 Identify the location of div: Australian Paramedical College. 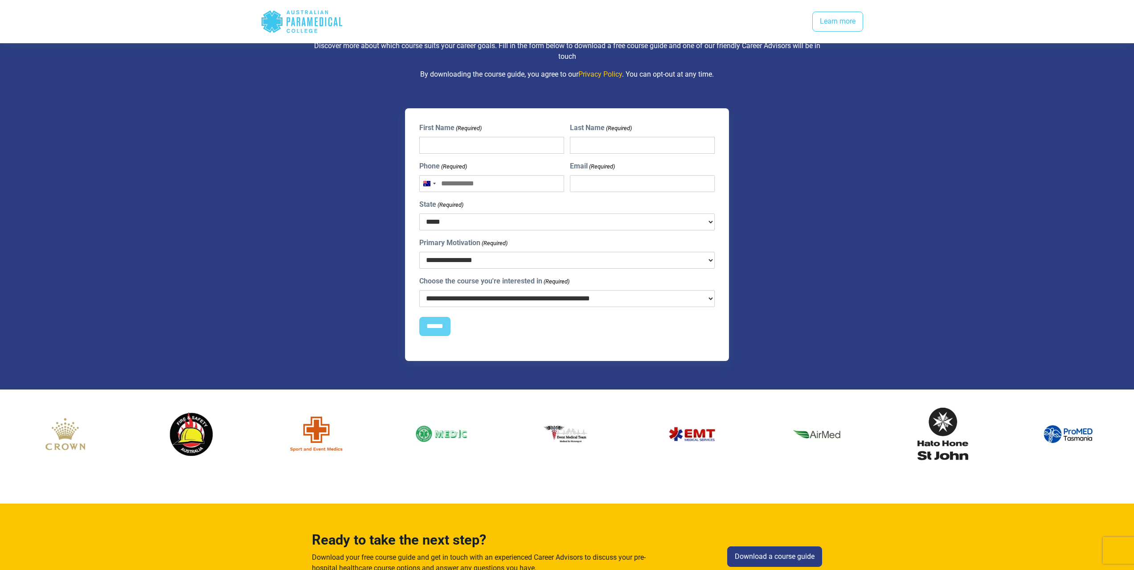
(302, 21).